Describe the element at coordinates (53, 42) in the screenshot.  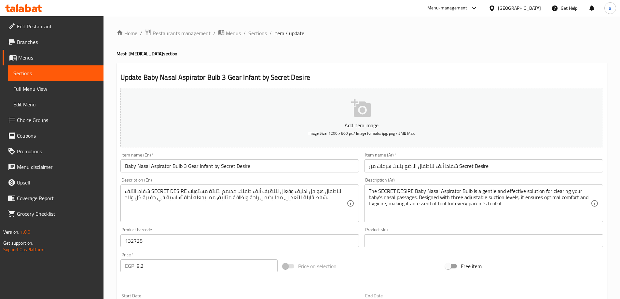
I see `a: Branches` at that location.